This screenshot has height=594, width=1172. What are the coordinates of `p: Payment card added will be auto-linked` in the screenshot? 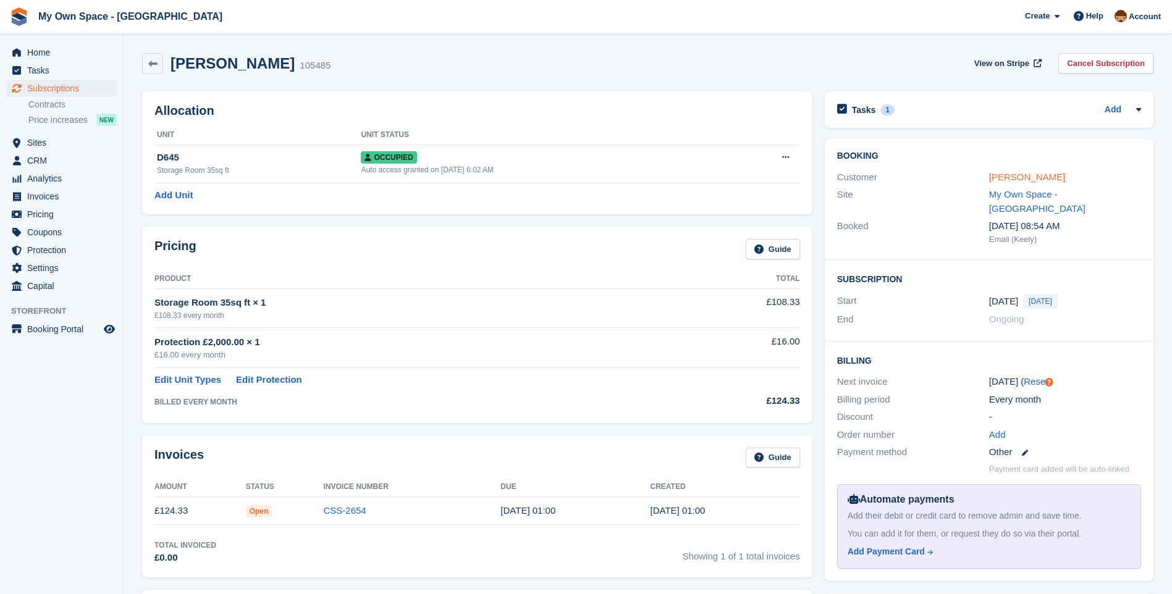 It's located at (1059, 469).